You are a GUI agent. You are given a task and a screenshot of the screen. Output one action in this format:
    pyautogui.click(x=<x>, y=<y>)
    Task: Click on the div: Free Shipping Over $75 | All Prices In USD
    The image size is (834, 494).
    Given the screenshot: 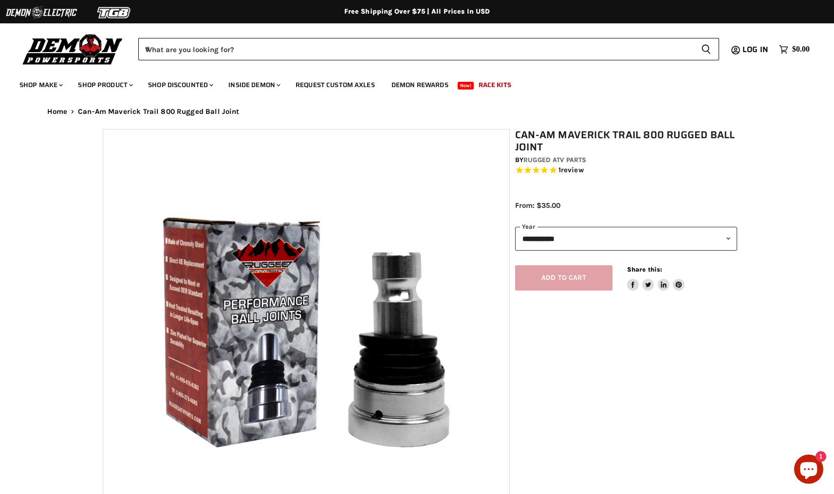 What is the action you would take?
    pyautogui.click(x=417, y=12)
    